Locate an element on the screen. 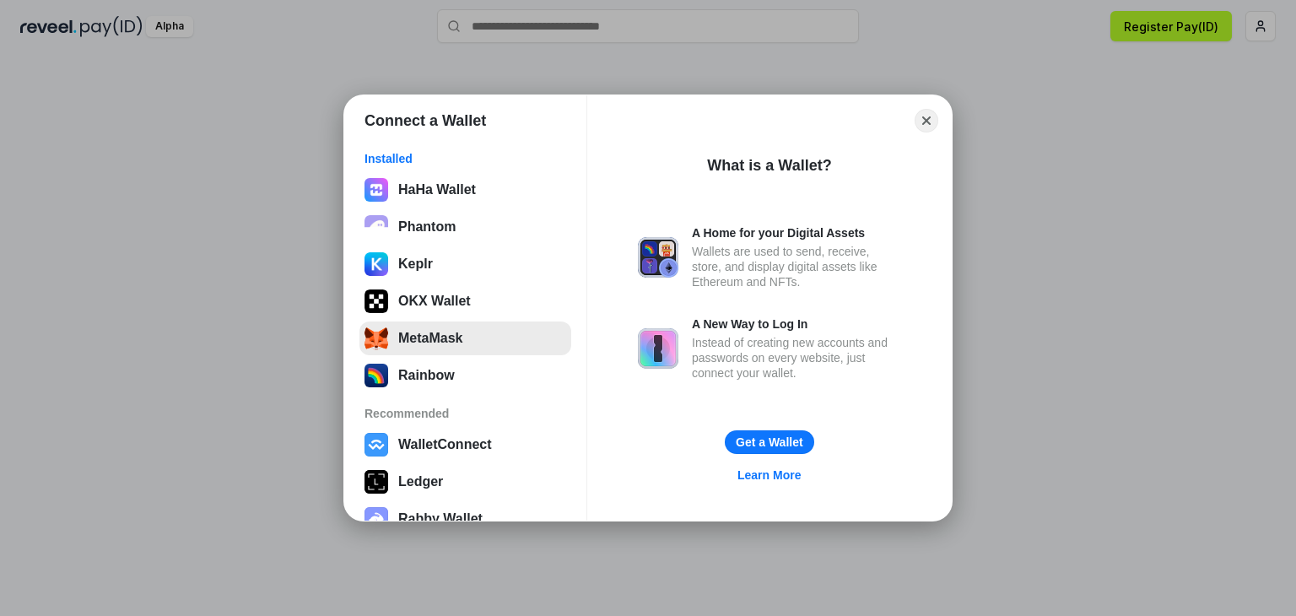 The image size is (1296, 616). button: Ledger is located at coordinates (465, 482).